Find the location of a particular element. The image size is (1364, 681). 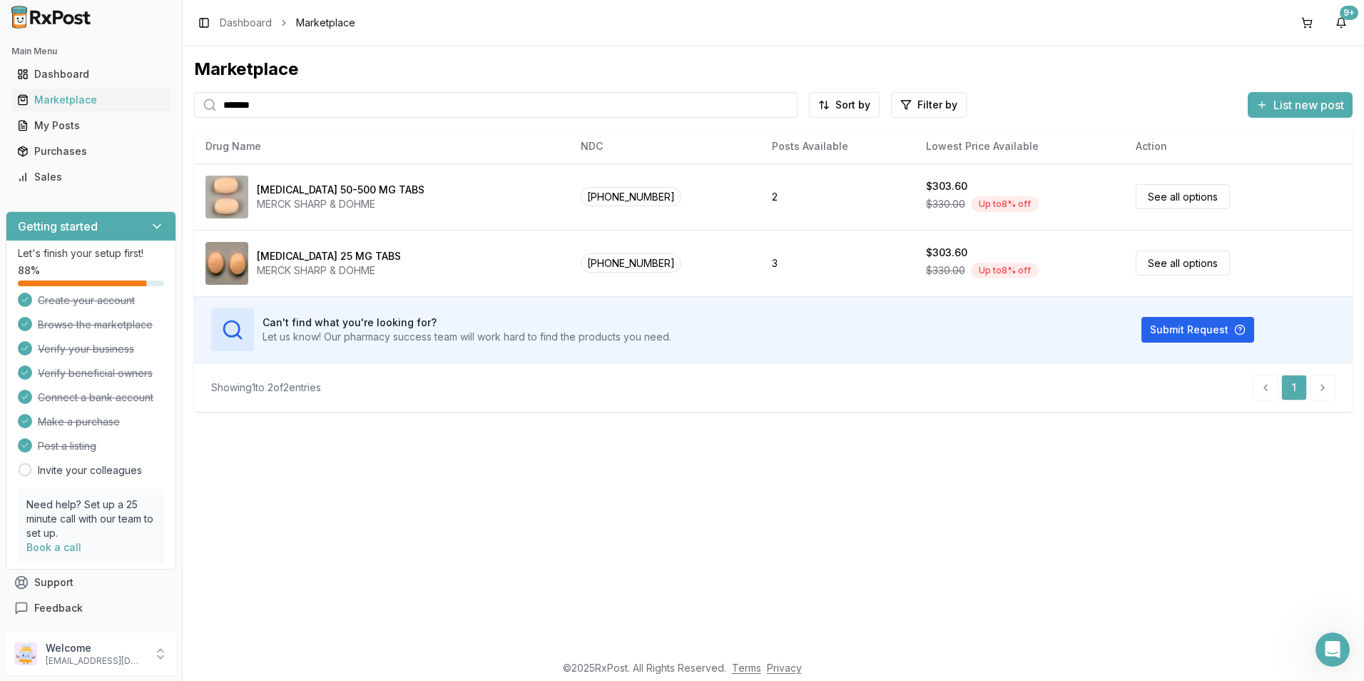

div: Dashboard is located at coordinates (91, 74).